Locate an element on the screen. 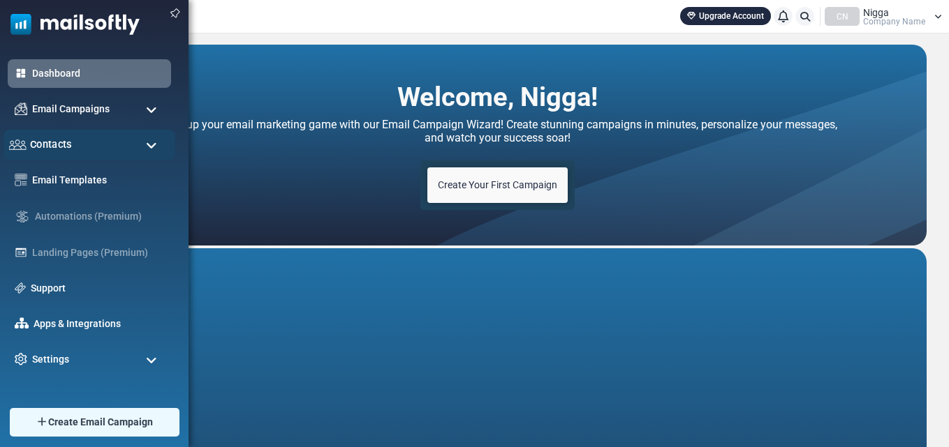  h2: Welcome, Nigga! is located at coordinates (497, 92).